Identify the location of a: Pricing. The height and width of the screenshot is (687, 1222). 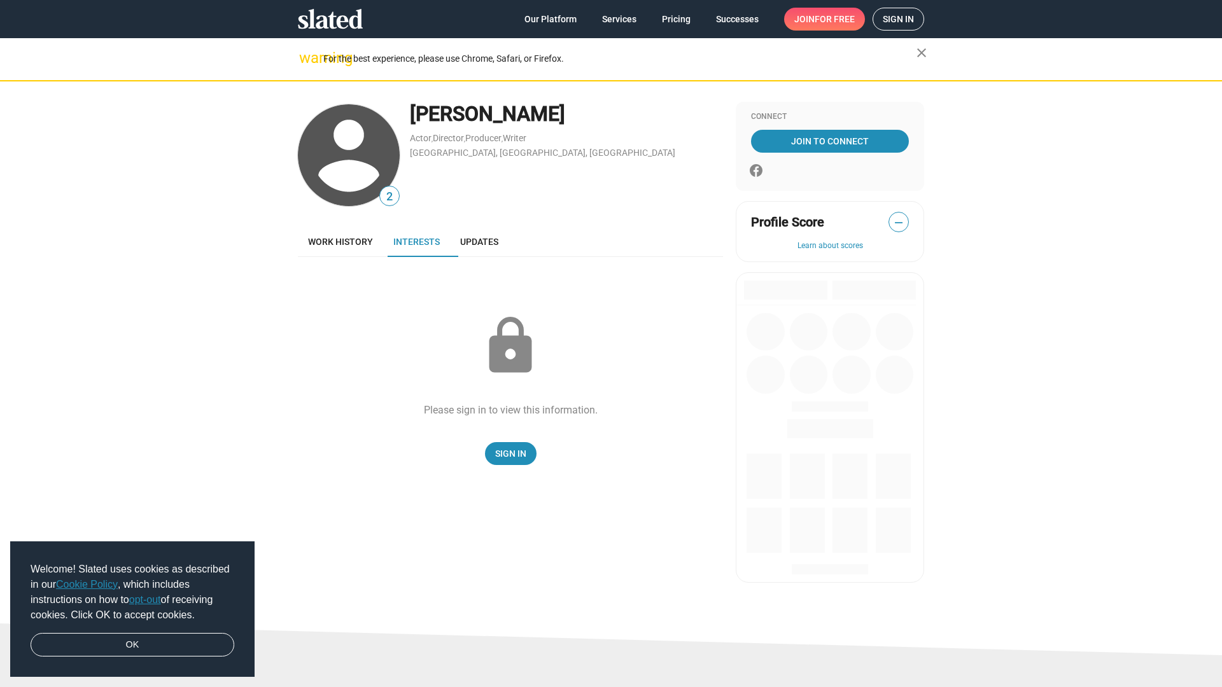
(676, 19).